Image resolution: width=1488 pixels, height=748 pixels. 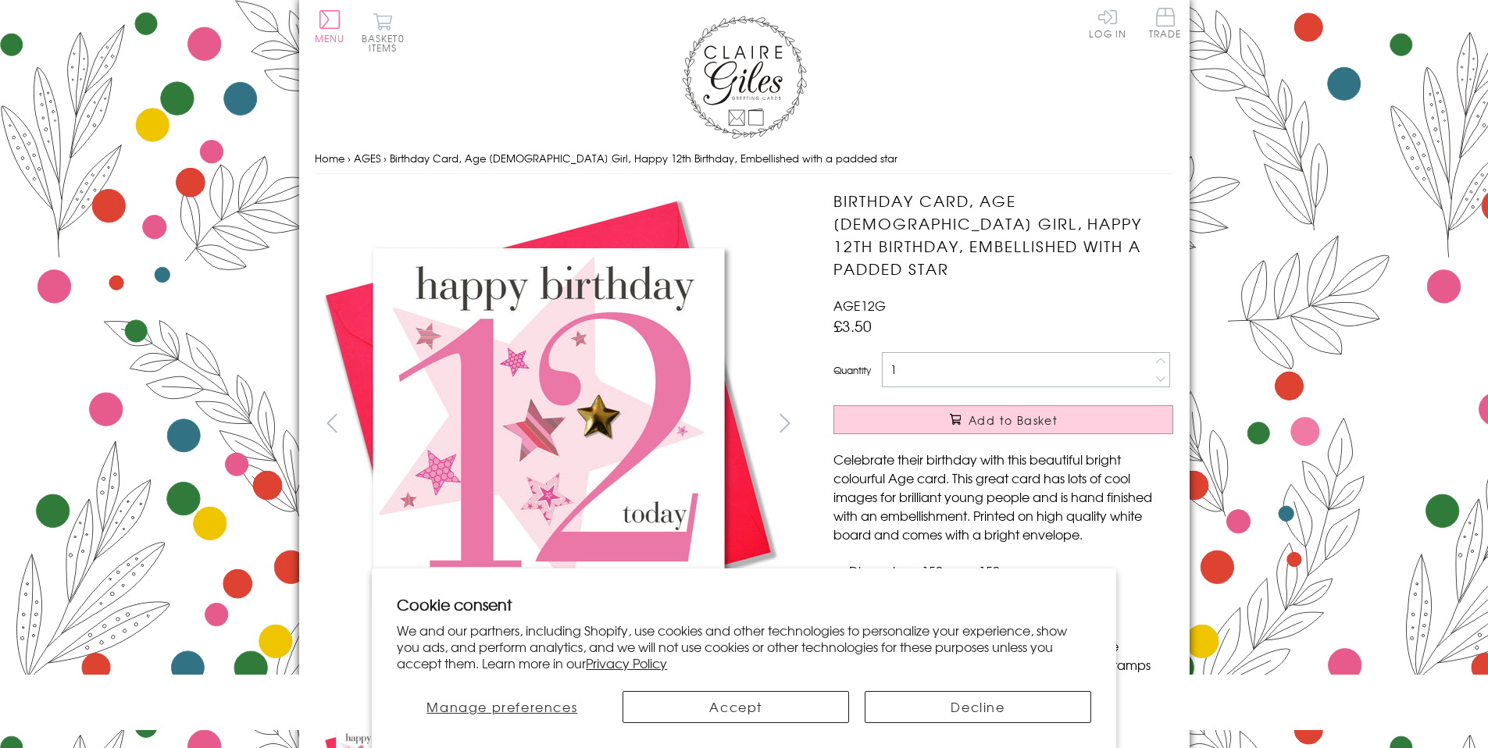 What do you see at coordinates (743, 604) in the screenshot?
I see `h2: Cookie consent` at bounding box center [743, 604].